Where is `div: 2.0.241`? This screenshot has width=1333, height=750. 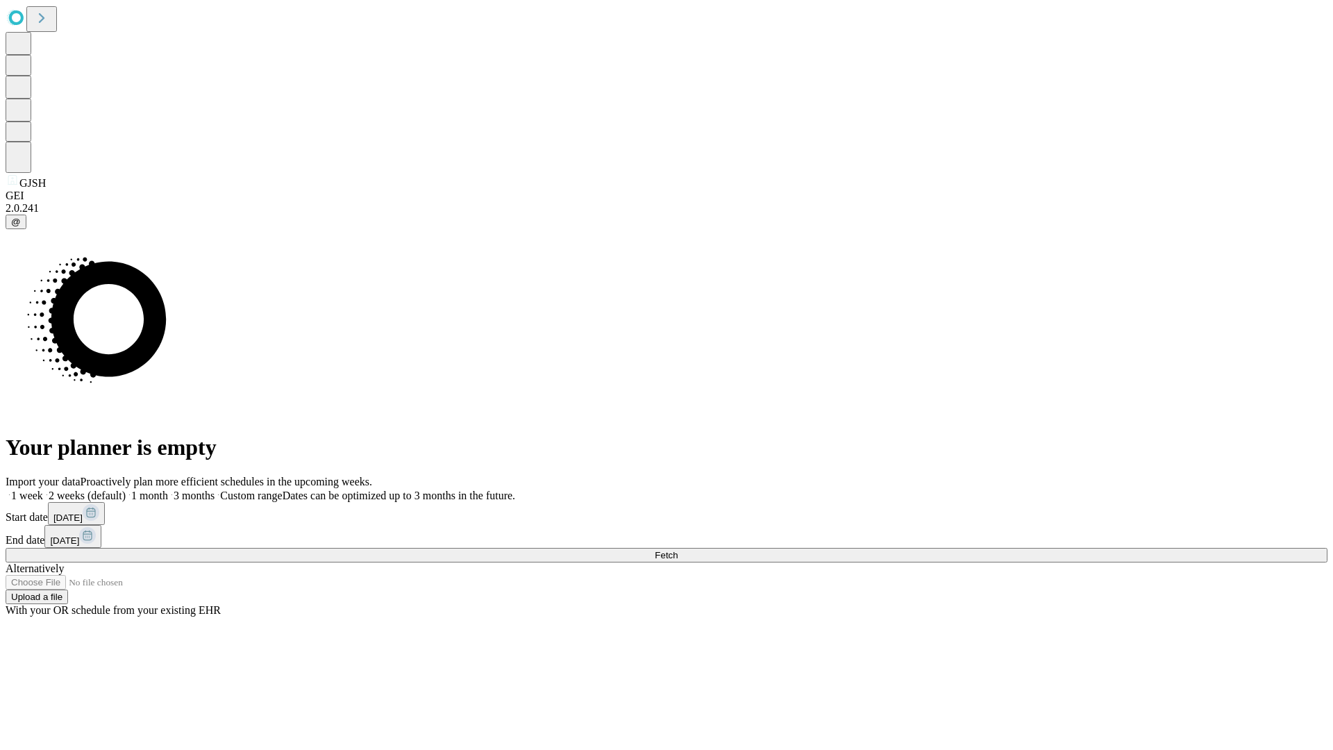 div: 2.0.241 is located at coordinates (667, 208).